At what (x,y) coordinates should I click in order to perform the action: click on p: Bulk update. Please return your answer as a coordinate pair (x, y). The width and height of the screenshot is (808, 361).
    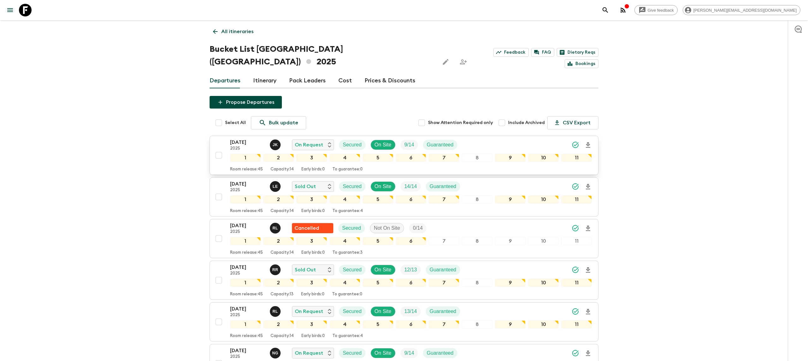
    Looking at the image, I should click on (284, 123).